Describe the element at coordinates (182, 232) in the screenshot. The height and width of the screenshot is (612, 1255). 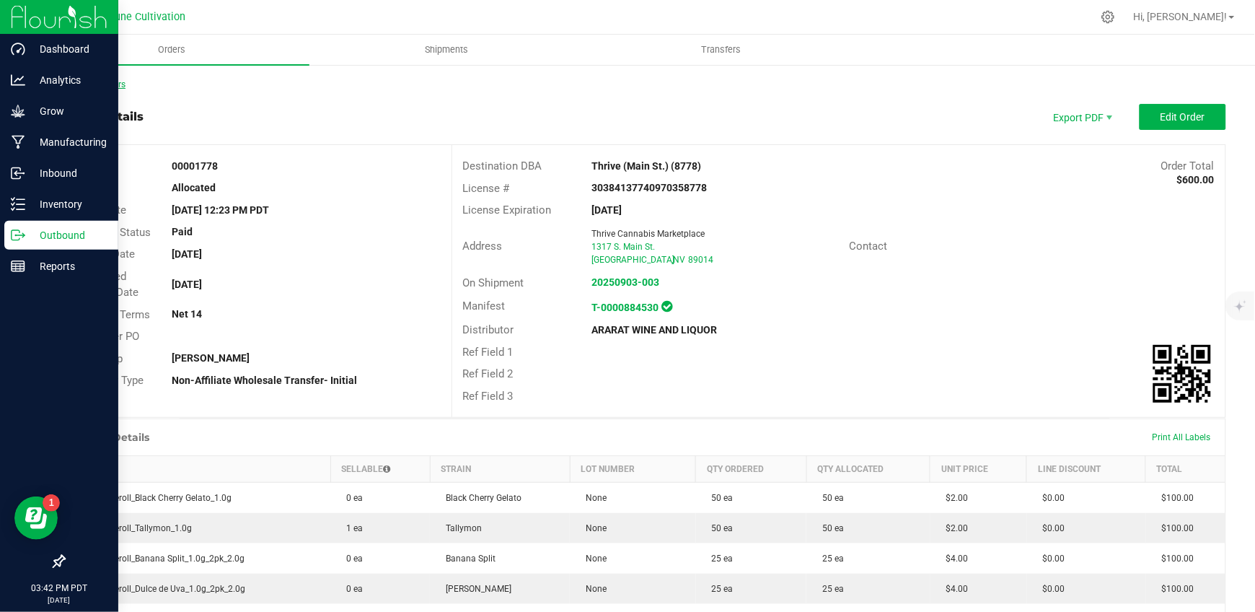
I see `strong: Paid` at that location.